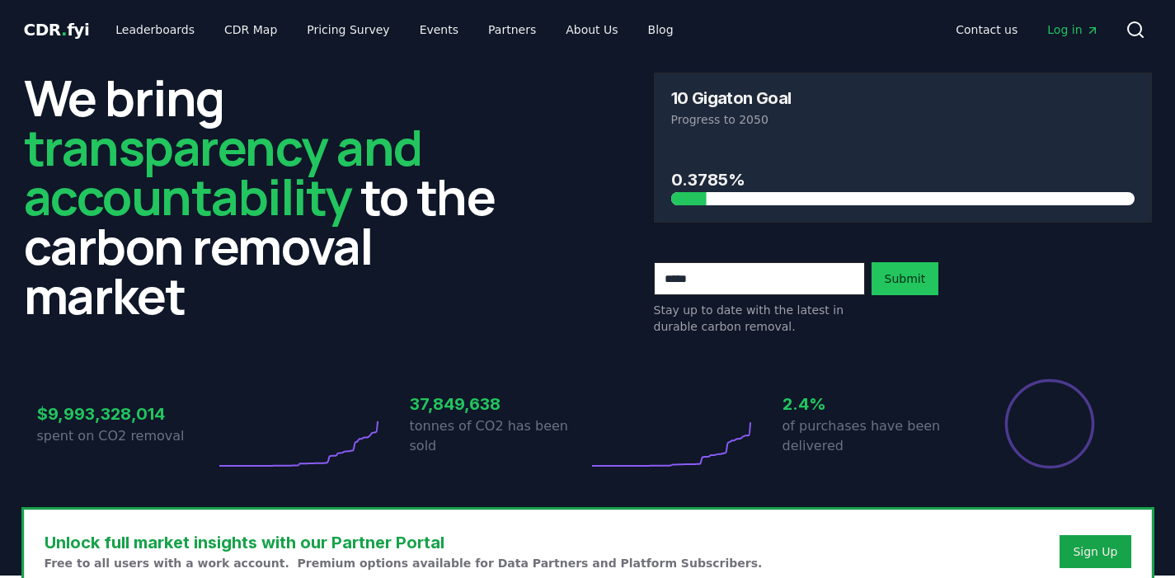  Describe the element at coordinates (126, 436) in the screenshot. I see `p: spent on CO2 removal` at that location.